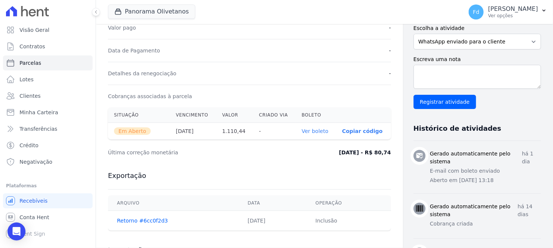 The image size is (553, 248). I want to click on span: Fd, so click(476, 12).